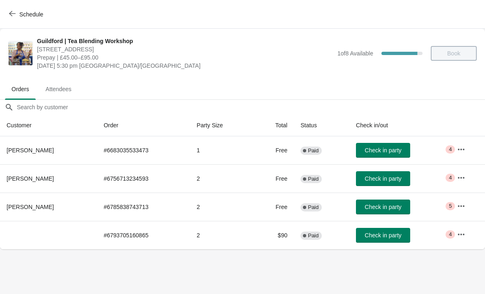 The width and height of the screenshot is (485, 294). What do you see at coordinates (27, 14) in the screenshot?
I see `button: Schedule` at bounding box center [27, 14].